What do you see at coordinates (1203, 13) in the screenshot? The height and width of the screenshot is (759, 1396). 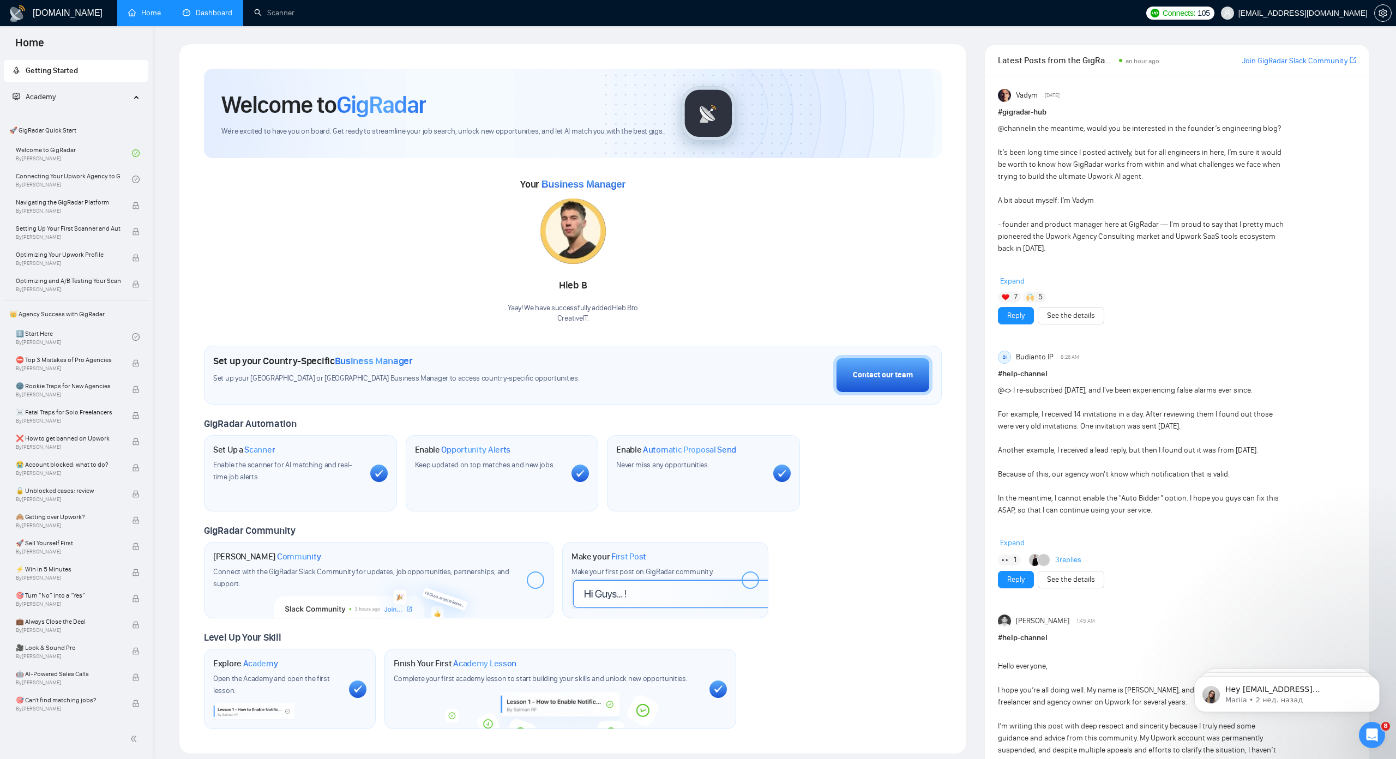 I see `span: 105` at bounding box center [1203, 13].